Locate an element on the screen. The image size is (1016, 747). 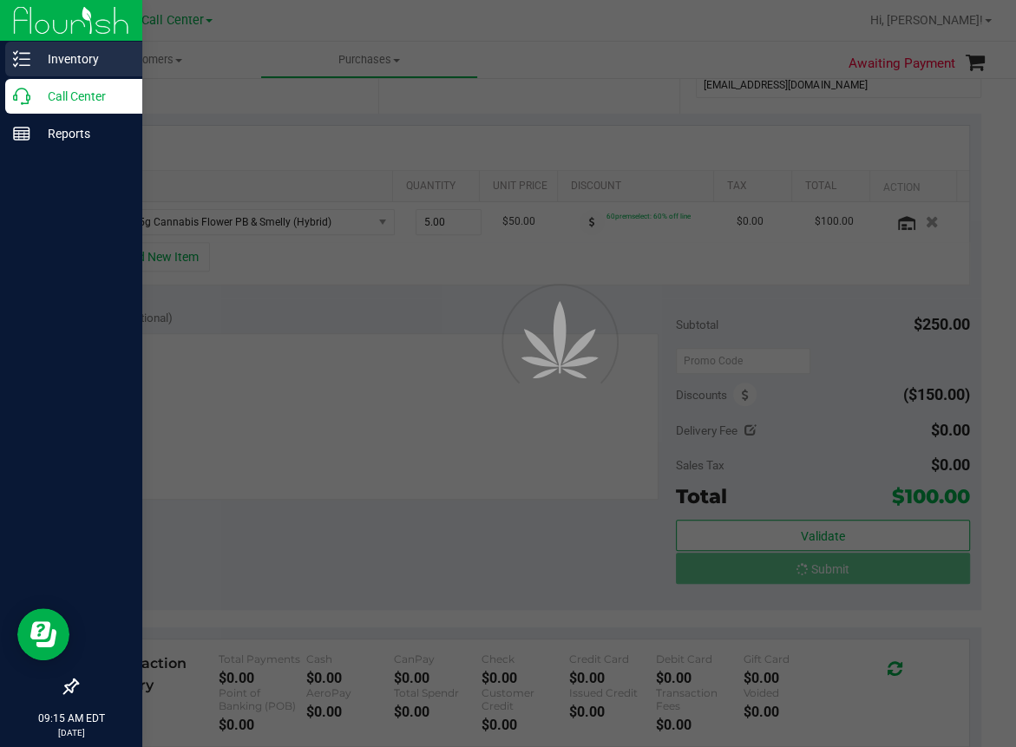
p: Reports is located at coordinates (82, 134).